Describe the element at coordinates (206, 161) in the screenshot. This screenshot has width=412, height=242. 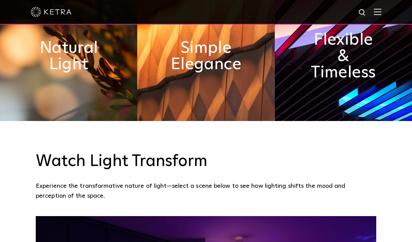
I see `h3: Watch Light Transform` at that location.